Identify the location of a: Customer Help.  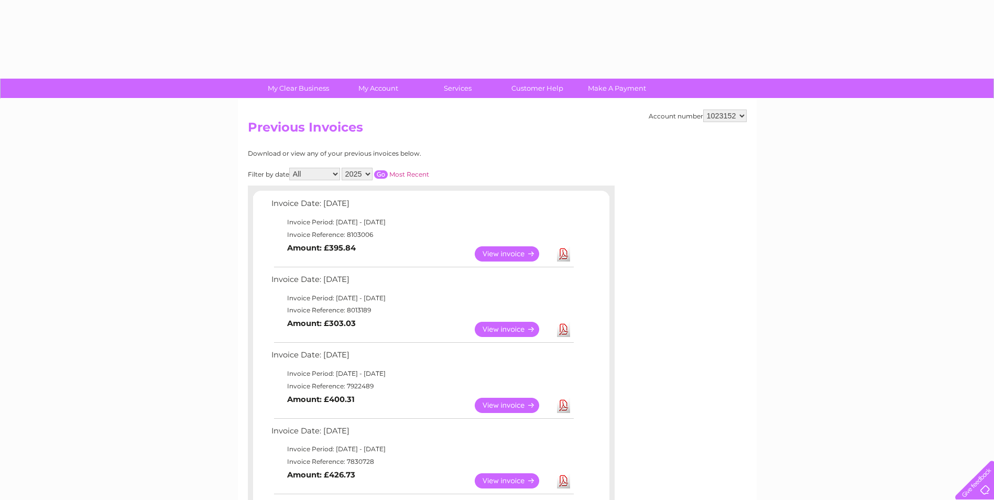
(537, 88).